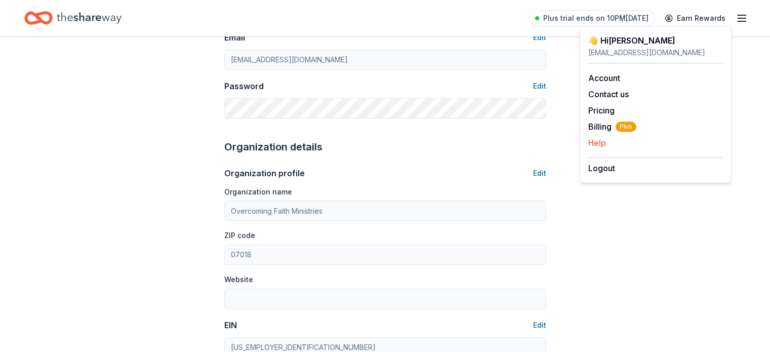  What do you see at coordinates (230, 325) in the screenshot?
I see `div: EIN` at bounding box center [230, 325].